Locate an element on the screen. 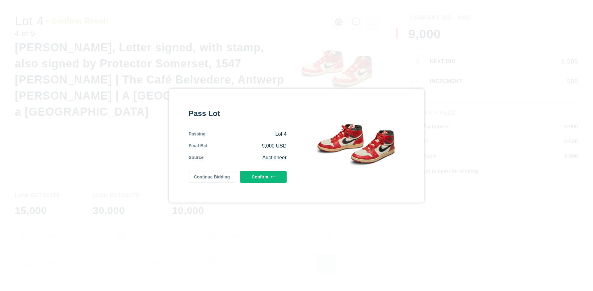 The width and height of the screenshot is (593, 291). div: Source is located at coordinates (196, 158).